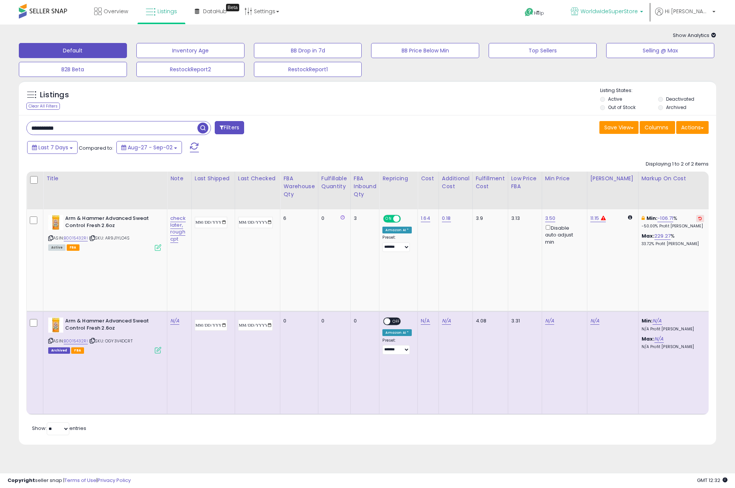 The width and height of the screenshot is (735, 488). I want to click on div: 3, so click(364, 218).